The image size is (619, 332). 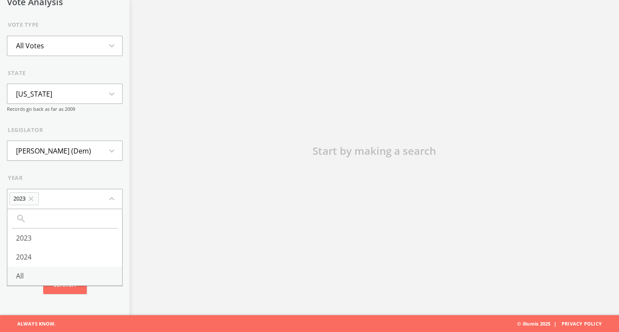 I want to click on a: Privacy Policy, so click(x=582, y=324).